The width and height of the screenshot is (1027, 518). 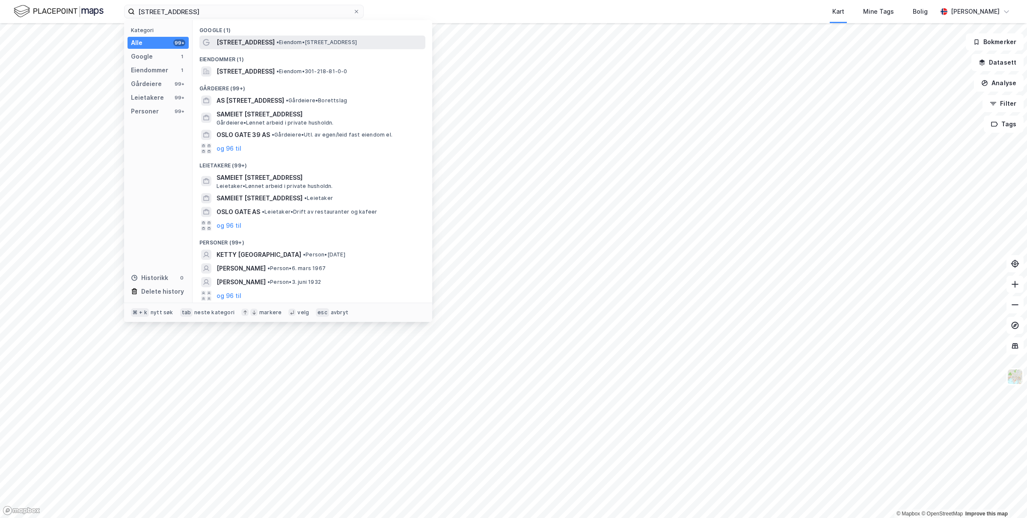 What do you see at coordinates (59, 11) in the screenshot?
I see `img: logo.f888ab2527a4732fd821a326f86c7f29.svg` at bounding box center [59, 11].